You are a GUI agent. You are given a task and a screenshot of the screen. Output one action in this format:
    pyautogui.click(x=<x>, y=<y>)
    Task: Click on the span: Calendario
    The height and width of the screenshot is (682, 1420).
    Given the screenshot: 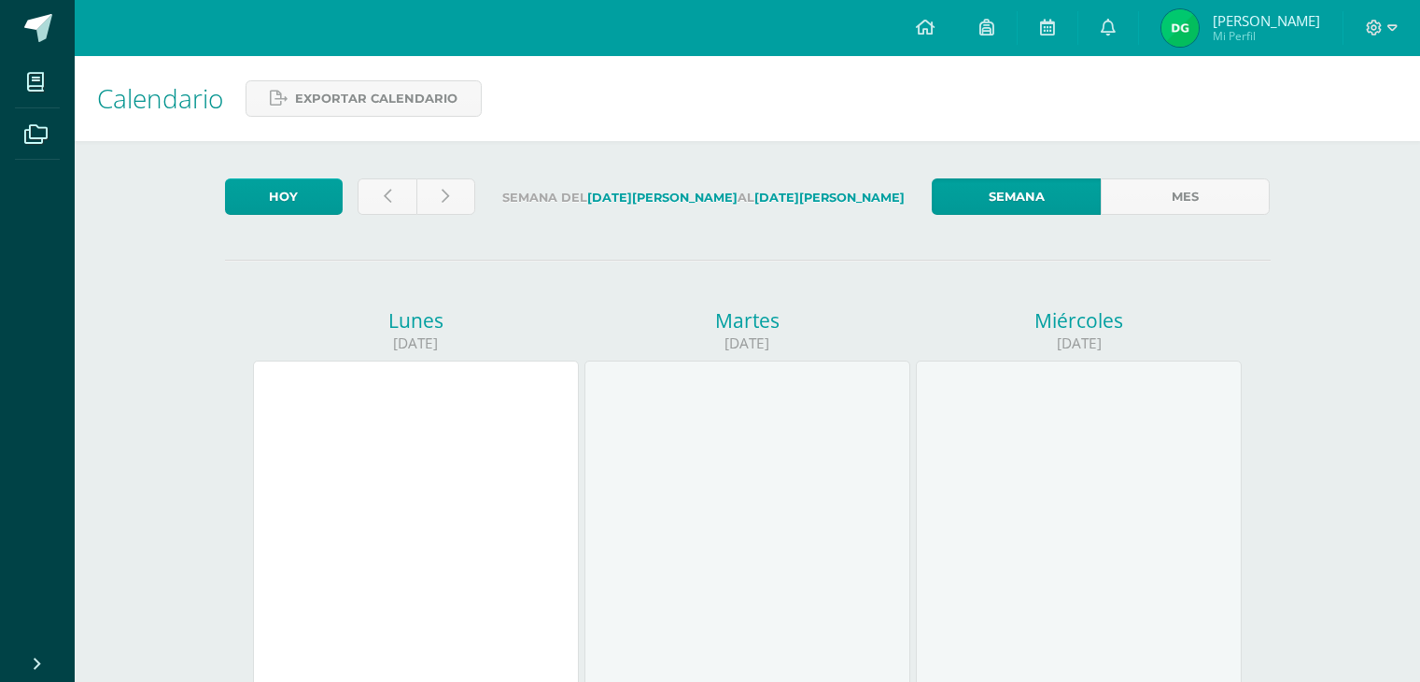 What is the action you would take?
    pyautogui.click(x=160, y=98)
    